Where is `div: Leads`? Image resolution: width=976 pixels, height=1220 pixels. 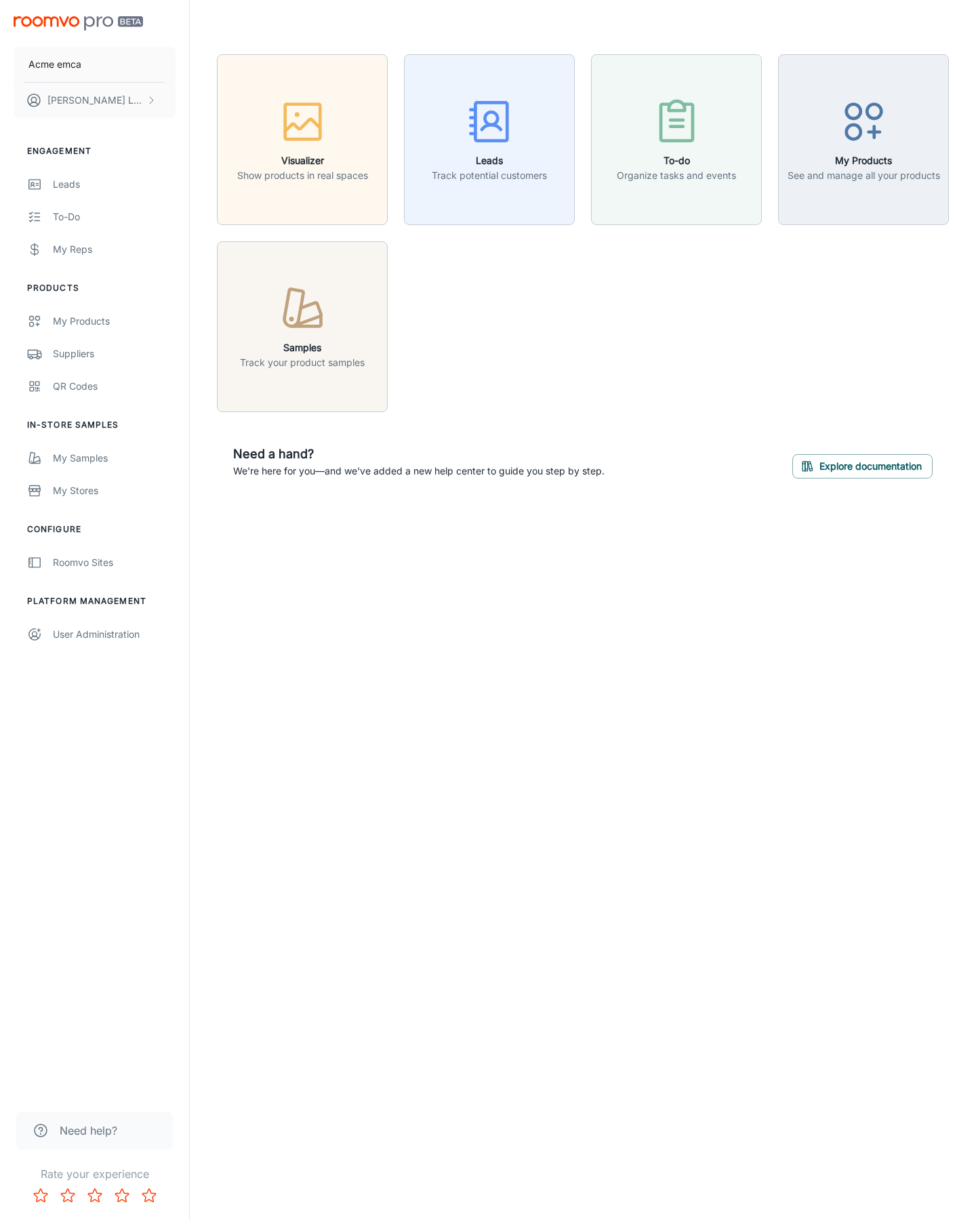 div: Leads is located at coordinates (114, 184).